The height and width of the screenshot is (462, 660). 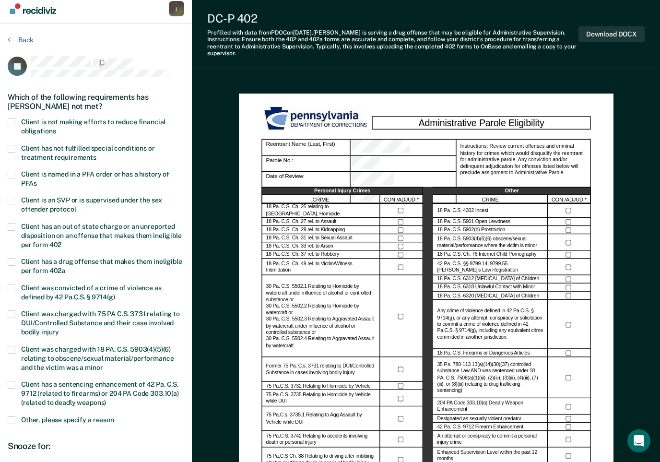 What do you see at coordinates (490, 378) in the screenshot?
I see `label: 35 P.s. 780-113 13(a)(14)(30)(37) controlled substance Law AND was sentenced under 18 PA. C.S. 75...` at bounding box center [490, 378].